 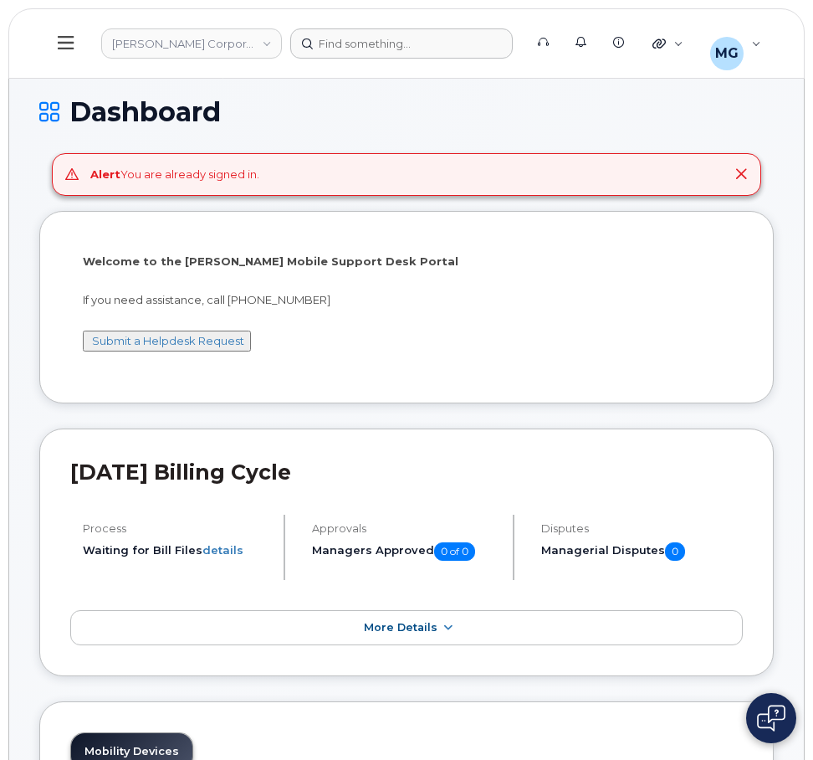 What do you see at coordinates (407, 111) in the screenshot?
I see `h1: Dashboard` at bounding box center [407, 111].